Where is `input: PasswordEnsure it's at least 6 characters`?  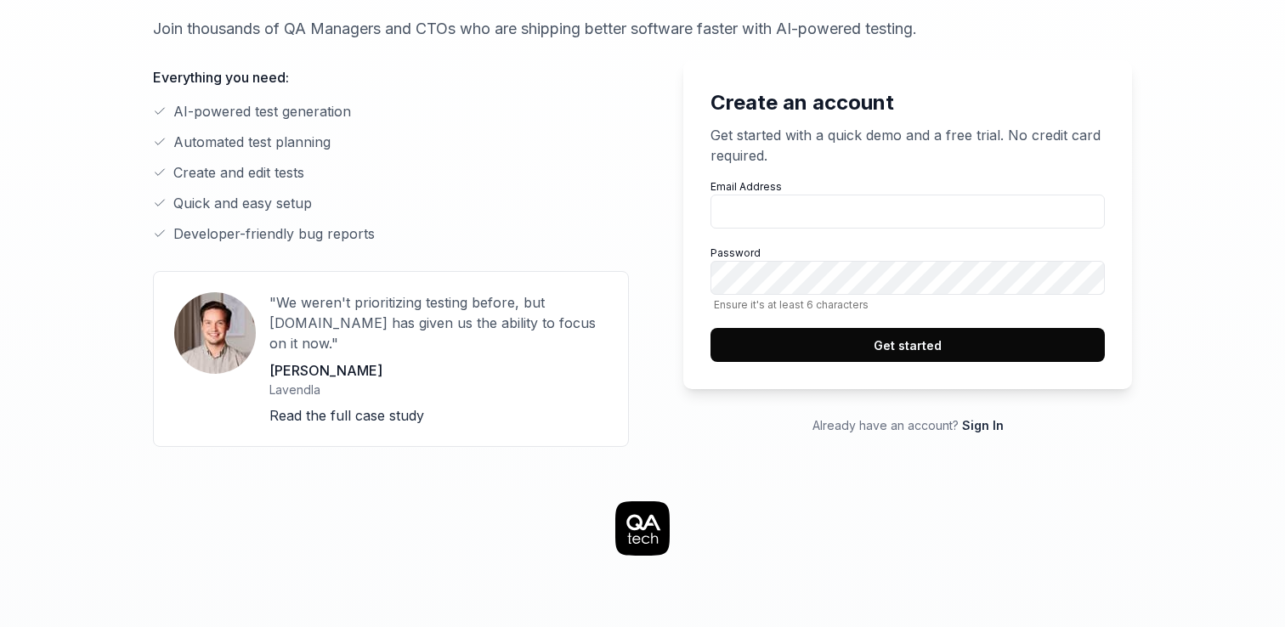
input: PasswordEnsure it's at least 6 characters is located at coordinates (908, 278).